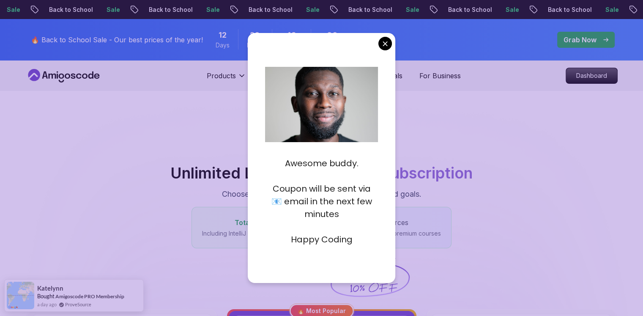 The height and width of the screenshot is (316, 643). I want to click on a: ProveSource, so click(78, 304).